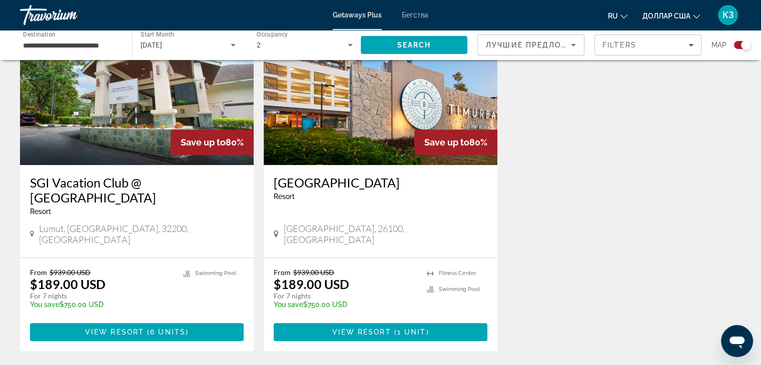 This screenshot has width=761, height=365. I want to click on span: Occupancy, so click(272, 35).